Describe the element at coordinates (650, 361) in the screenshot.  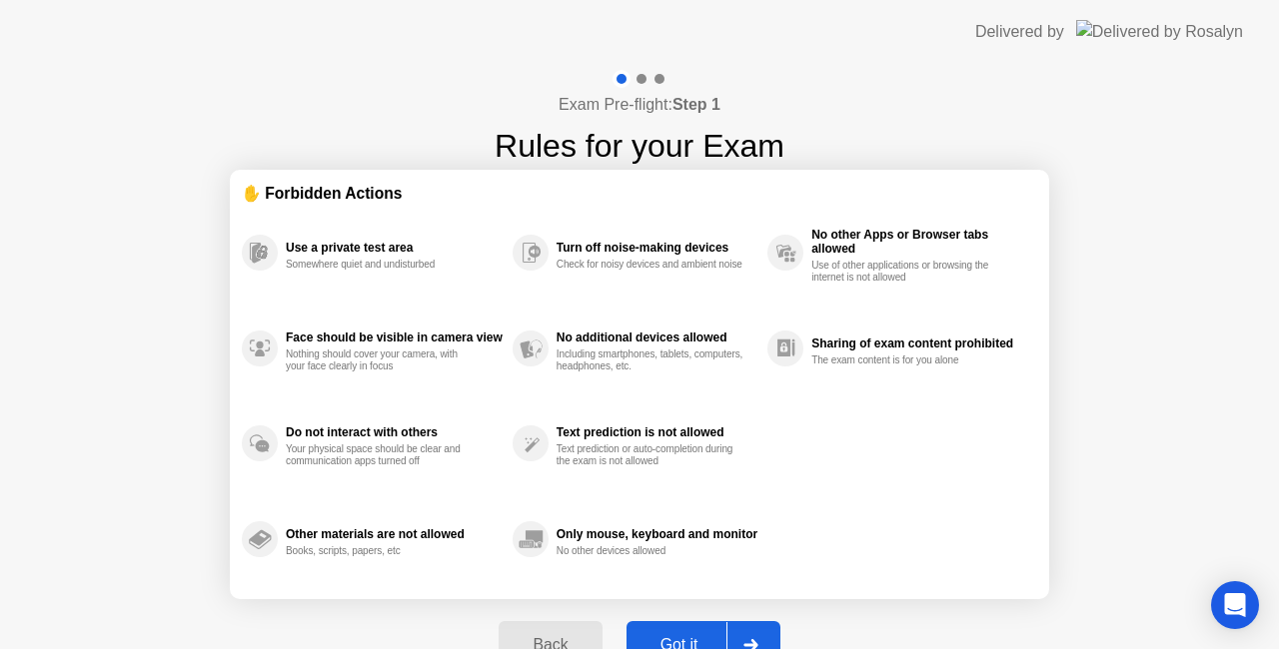
I see `div: Including smartphones, tablets, computers, headphones, etc.` at that location.